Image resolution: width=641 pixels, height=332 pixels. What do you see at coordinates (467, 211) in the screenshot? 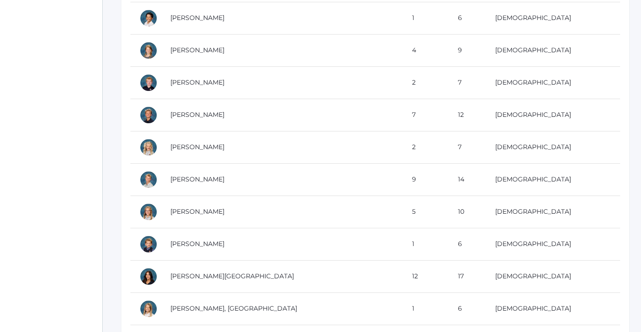
I see `td: 10` at bounding box center [467, 211].